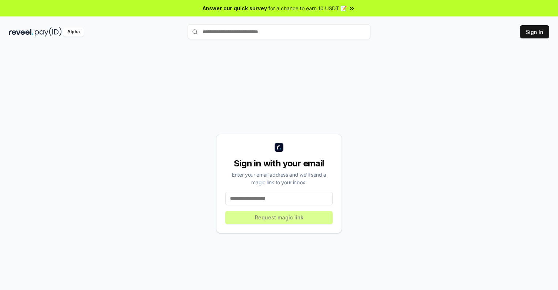  I want to click on span: Answer our quick survey, so click(235, 8).